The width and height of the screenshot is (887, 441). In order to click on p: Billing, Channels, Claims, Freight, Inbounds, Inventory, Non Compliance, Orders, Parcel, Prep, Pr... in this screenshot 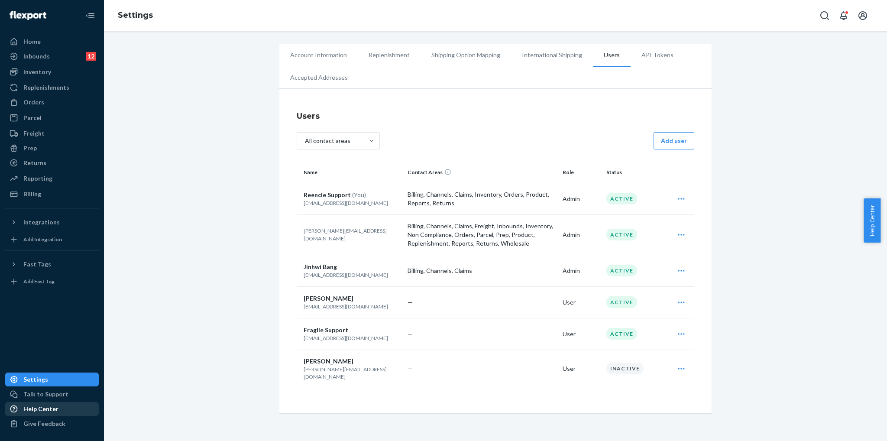, I will do `click(482, 235)`.